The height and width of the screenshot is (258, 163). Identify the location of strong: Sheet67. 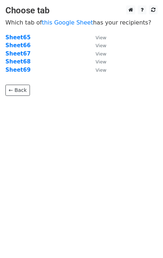
(18, 54).